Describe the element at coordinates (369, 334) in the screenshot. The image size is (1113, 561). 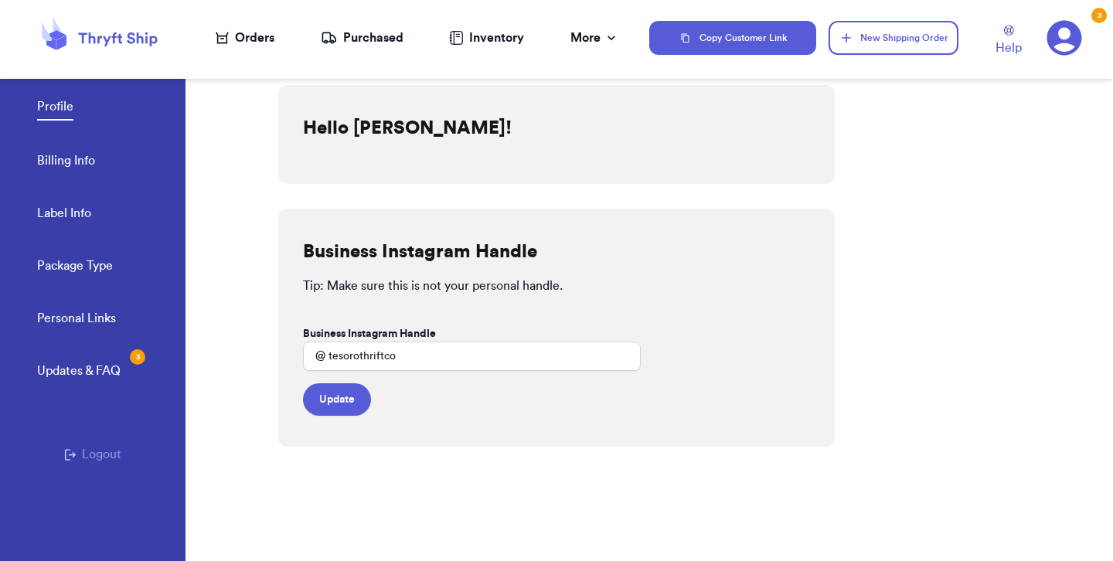
I see `label: Business Instagram Handle` at that location.